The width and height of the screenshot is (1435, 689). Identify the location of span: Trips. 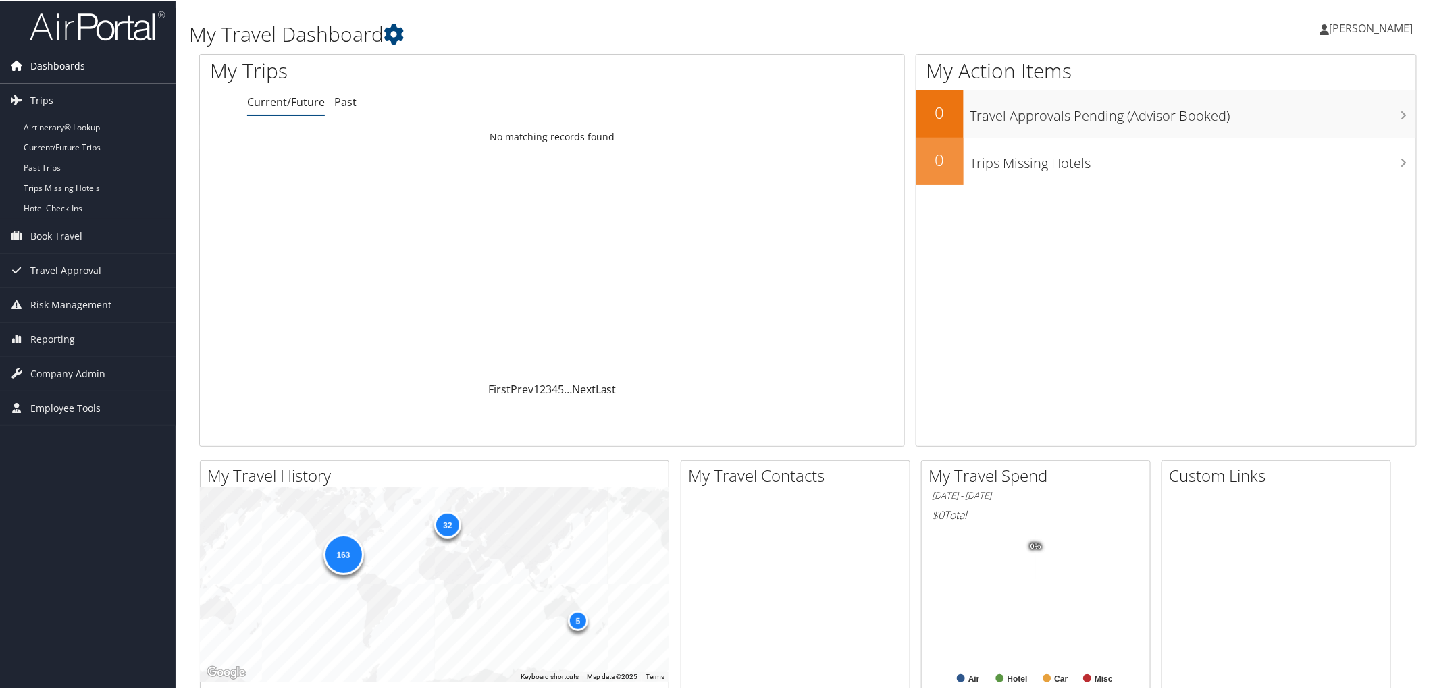
(42, 99).